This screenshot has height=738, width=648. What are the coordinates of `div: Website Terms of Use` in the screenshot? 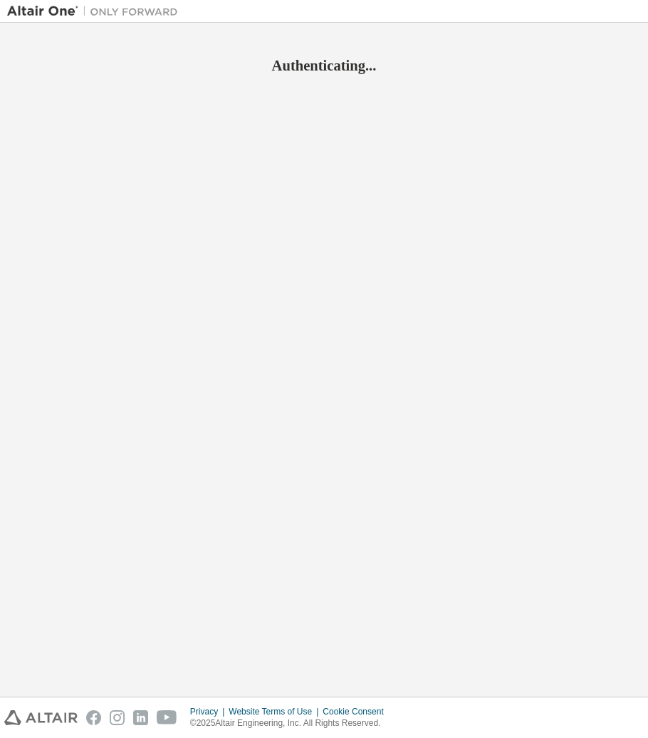 It's located at (276, 712).